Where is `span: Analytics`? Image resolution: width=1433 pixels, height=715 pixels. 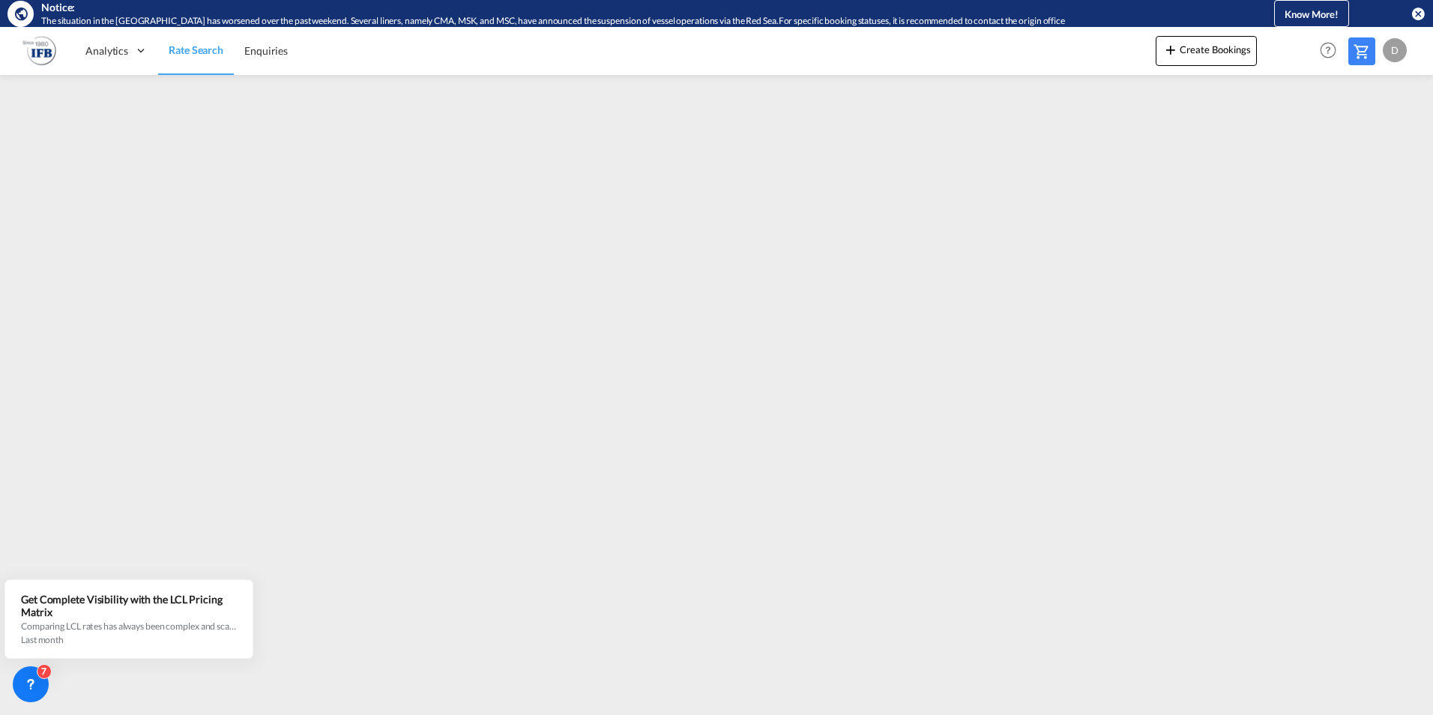
span: Analytics is located at coordinates (106, 51).